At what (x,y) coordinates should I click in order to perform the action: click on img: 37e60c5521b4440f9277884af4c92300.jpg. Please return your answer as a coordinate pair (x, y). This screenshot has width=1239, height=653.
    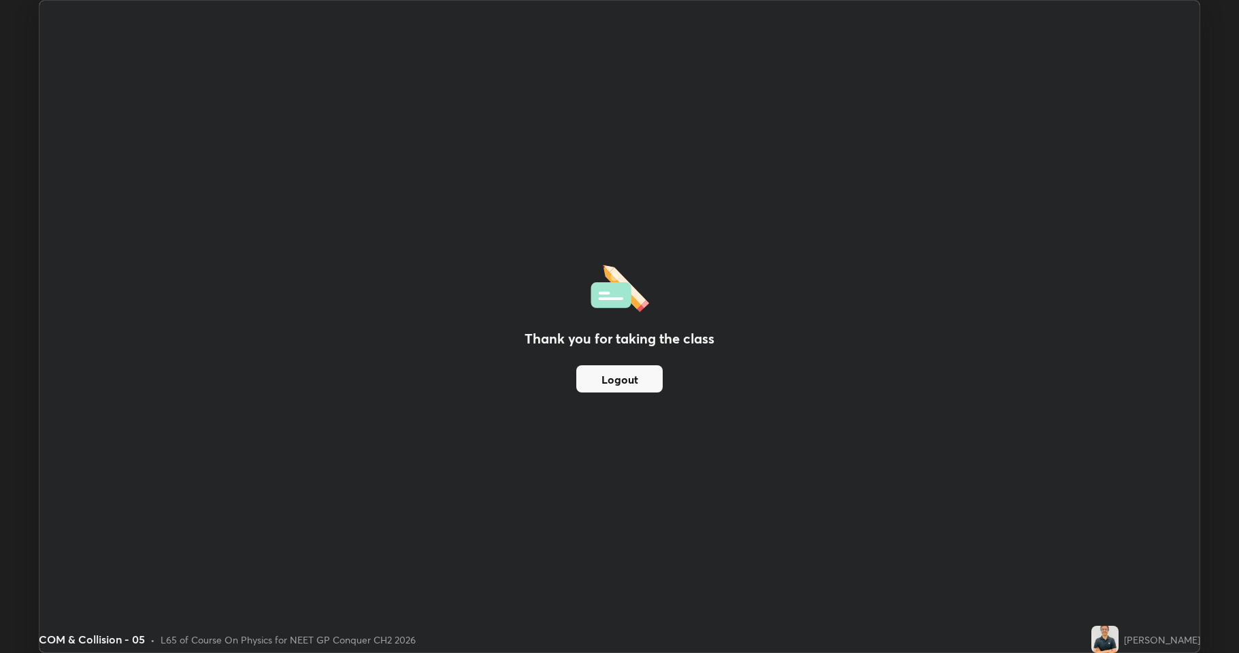
    Looking at the image, I should click on (1105, 640).